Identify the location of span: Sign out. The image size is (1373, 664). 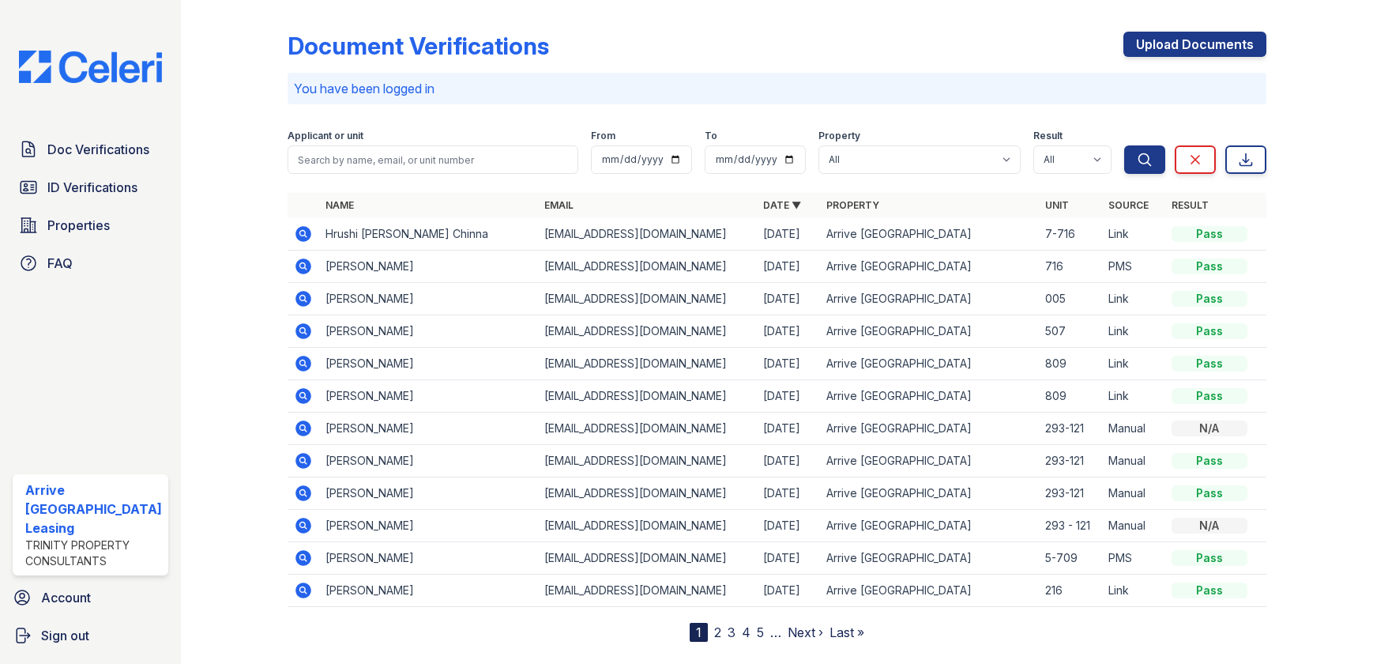
(65, 635).